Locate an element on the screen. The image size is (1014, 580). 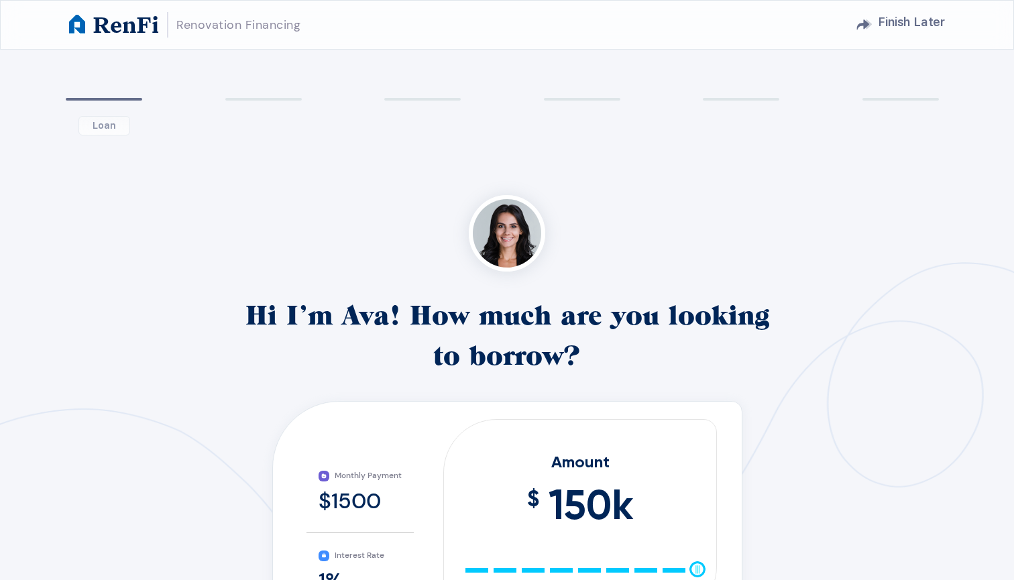
span: Monthly Payment is located at coordinates (368, 476).